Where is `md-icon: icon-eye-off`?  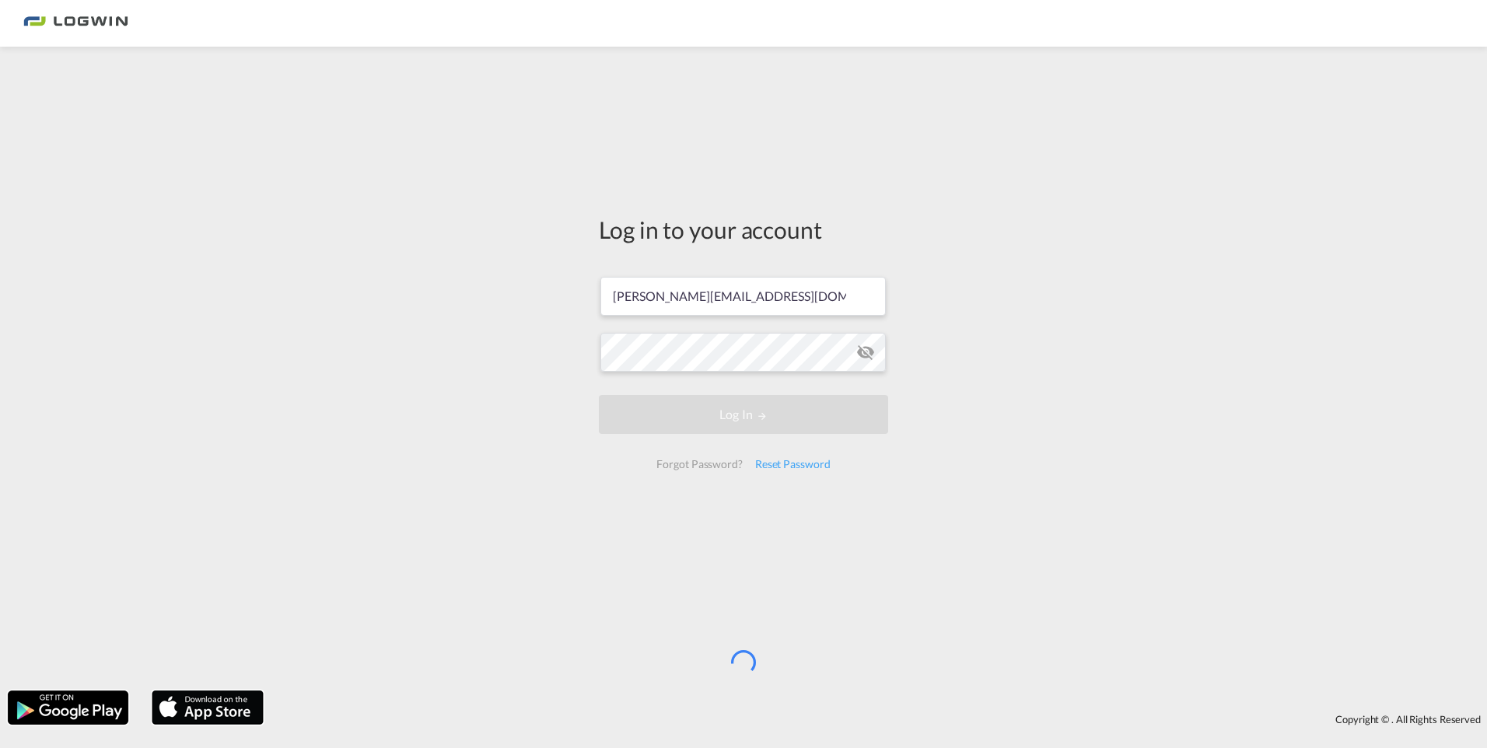 md-icon: icon-eye-off is located at coordinates (865, 352).